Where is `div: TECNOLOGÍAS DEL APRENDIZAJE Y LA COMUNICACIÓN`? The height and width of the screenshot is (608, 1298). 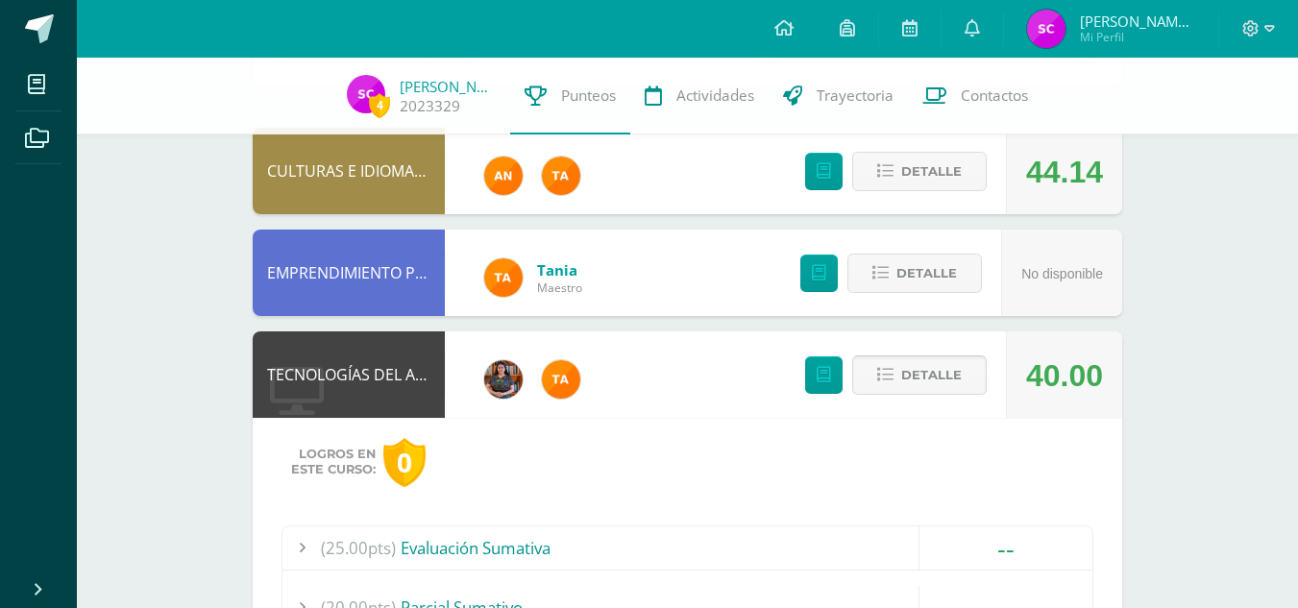 div: TECNOLOGÍAS DEL APRENDIZAJE Y LA COMUNICACIÓN is located at coordinates (349, 375).